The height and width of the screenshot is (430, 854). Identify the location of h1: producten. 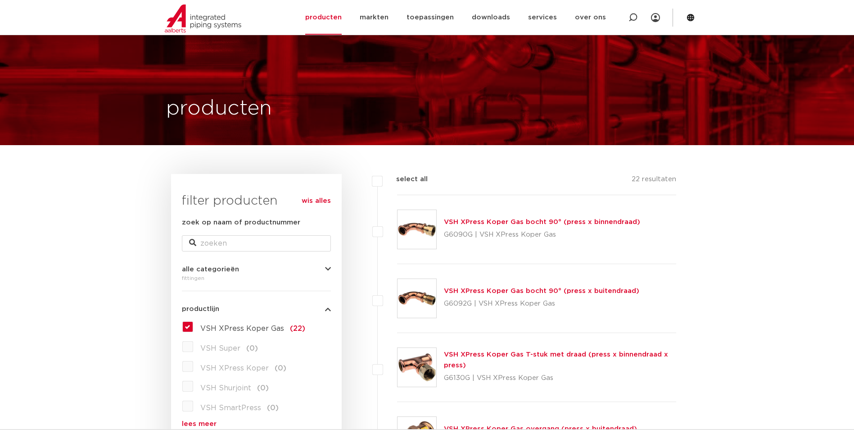
(219, 109).